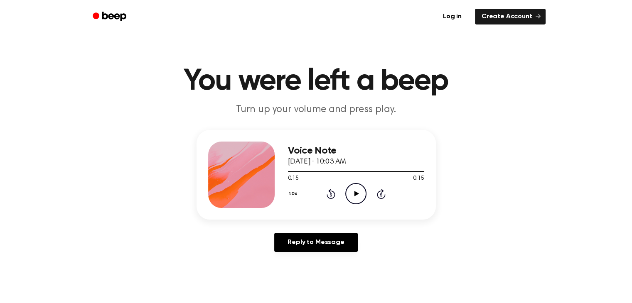 This screenshot has height=303, width=632. What do you see at coordinates (452, 17) in the screenshot?
I see `a: Log in` at bounding box center [452, 17].